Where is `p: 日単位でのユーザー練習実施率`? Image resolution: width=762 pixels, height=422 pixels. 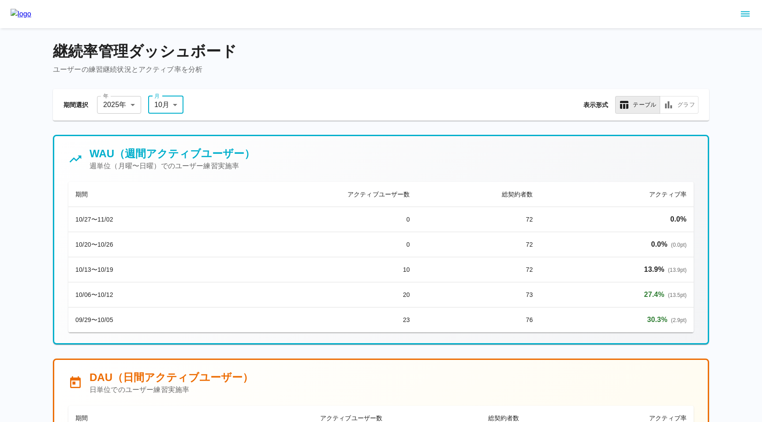
p: 日単位でのユーザー練習実施率 is located at coordinates (171, 390).